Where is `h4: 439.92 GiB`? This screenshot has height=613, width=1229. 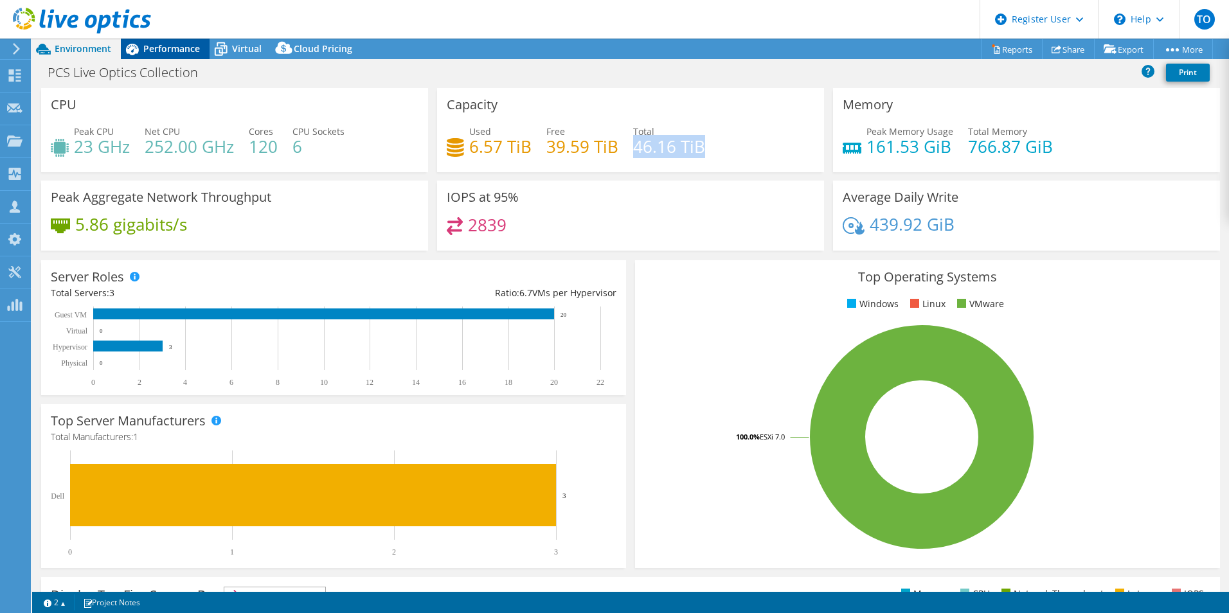 h4: 439.92 GiB is located at coordinates (912, 224).